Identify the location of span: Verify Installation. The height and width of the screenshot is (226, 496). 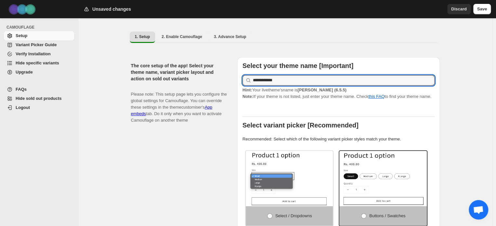
(33, 54).